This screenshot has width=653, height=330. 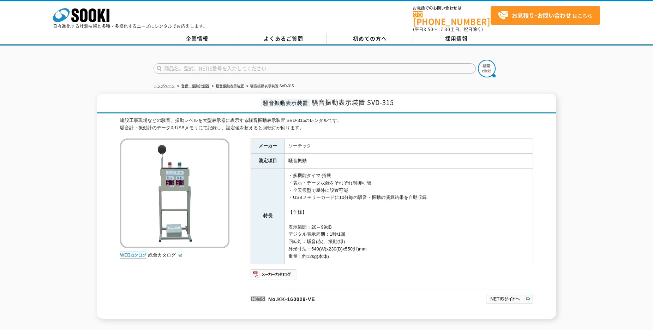 What do you see at coordinates (429, 29) in the screenshot?
I see `span: 8:50` at bounding box center [429, 29].